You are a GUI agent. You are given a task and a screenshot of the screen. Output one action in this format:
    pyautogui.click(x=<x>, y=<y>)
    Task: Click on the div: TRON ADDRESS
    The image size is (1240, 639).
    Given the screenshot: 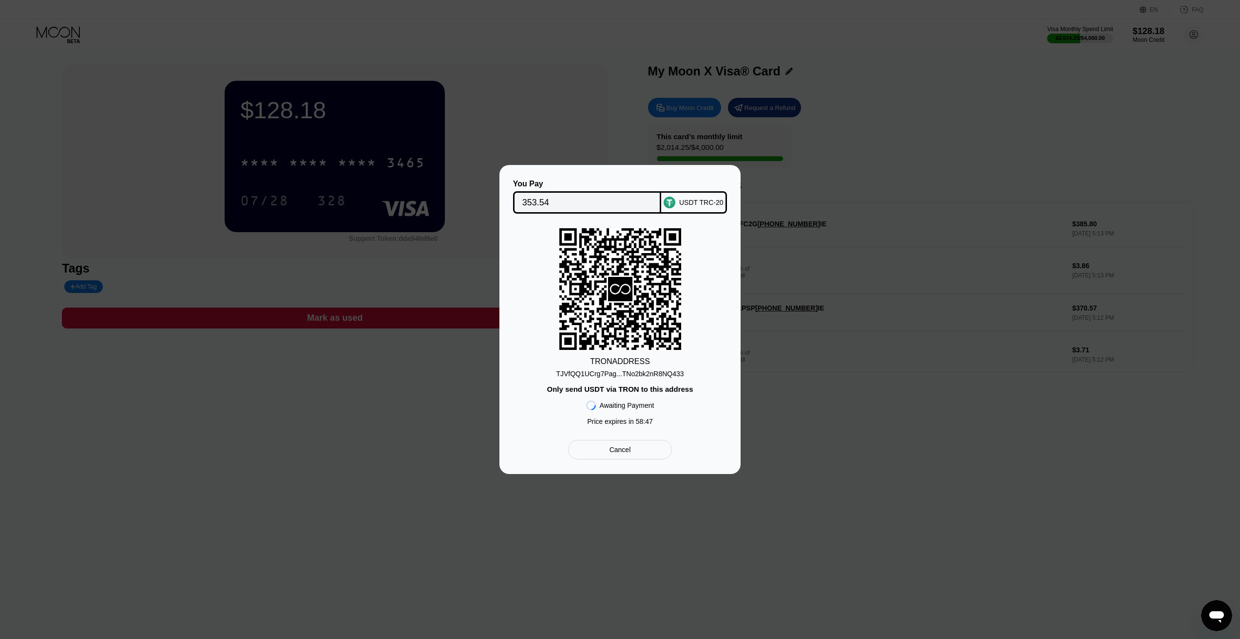 What is the action you would take?
    pyautogui.click(x=620, y=362)
    